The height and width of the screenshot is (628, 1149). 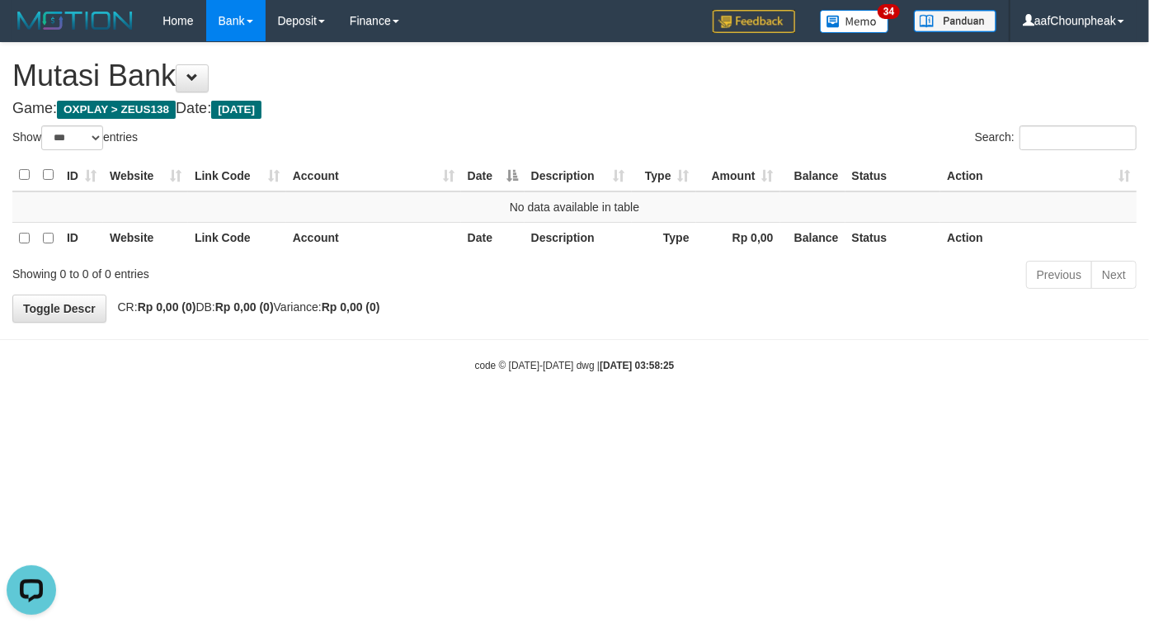 What do you see at coordinates (855, 21) in the screenshot?
I see `img: Button%20Memo.svg` at bounding box center [855, 21].